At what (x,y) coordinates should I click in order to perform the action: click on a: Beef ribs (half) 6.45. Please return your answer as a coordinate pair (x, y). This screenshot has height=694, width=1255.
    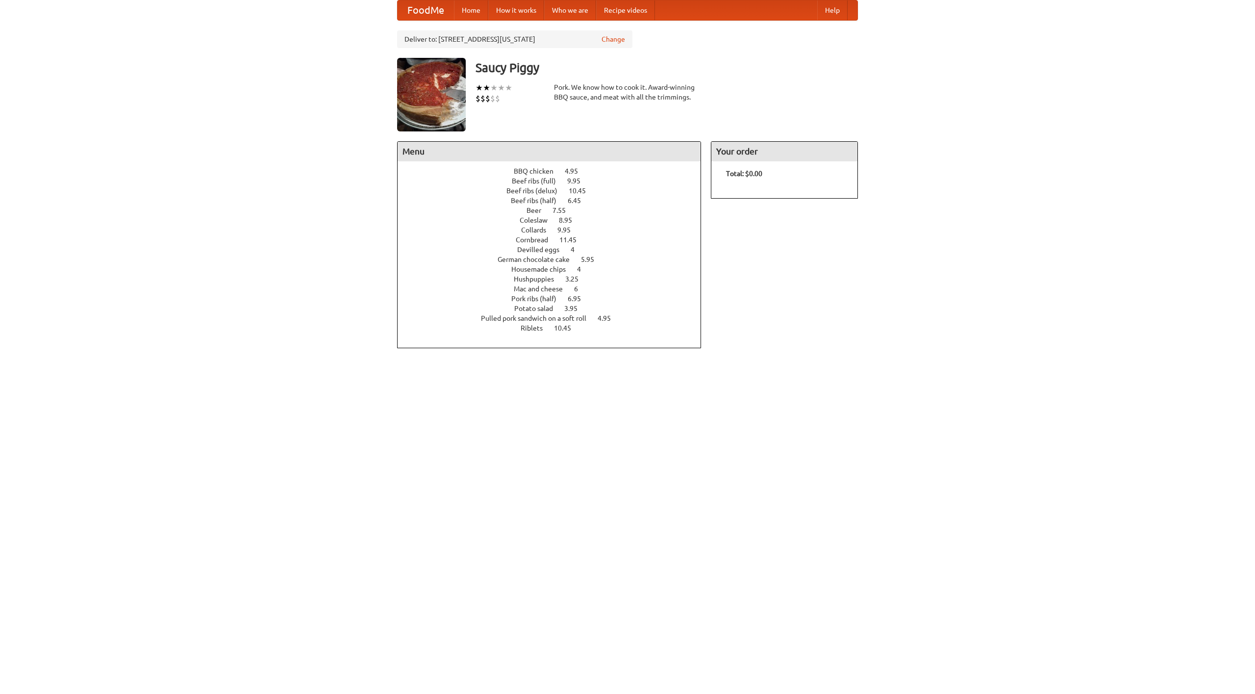
    Looking at the image, I should click on (555, 201).